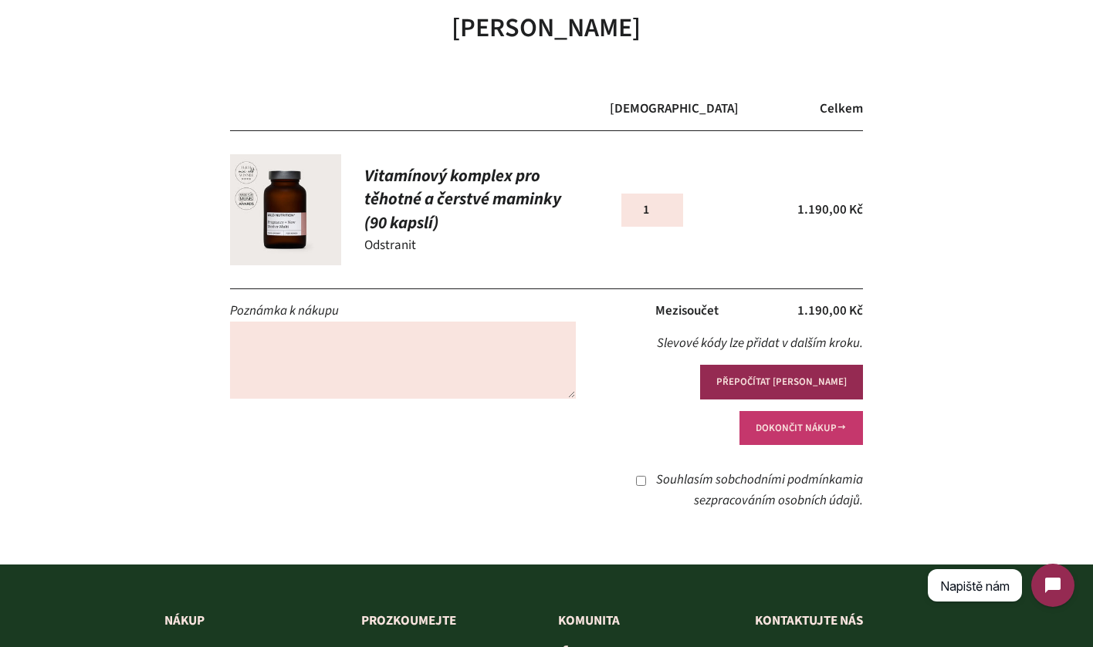 This screenshot has width=1093, height=647. What do you see at coordinates (778, 109) in the screenshot?
I see `div: Celkem` at bounding box center [778, 109].